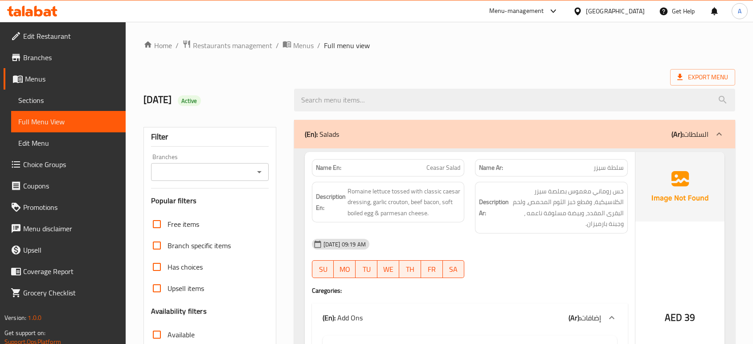 Image resolution: width=753 pixels, height=344 pixels. What do you see at coordinates (71, 164) in the screenshot?
I see `span: Choice Groups` at bounding box center [71, 164].